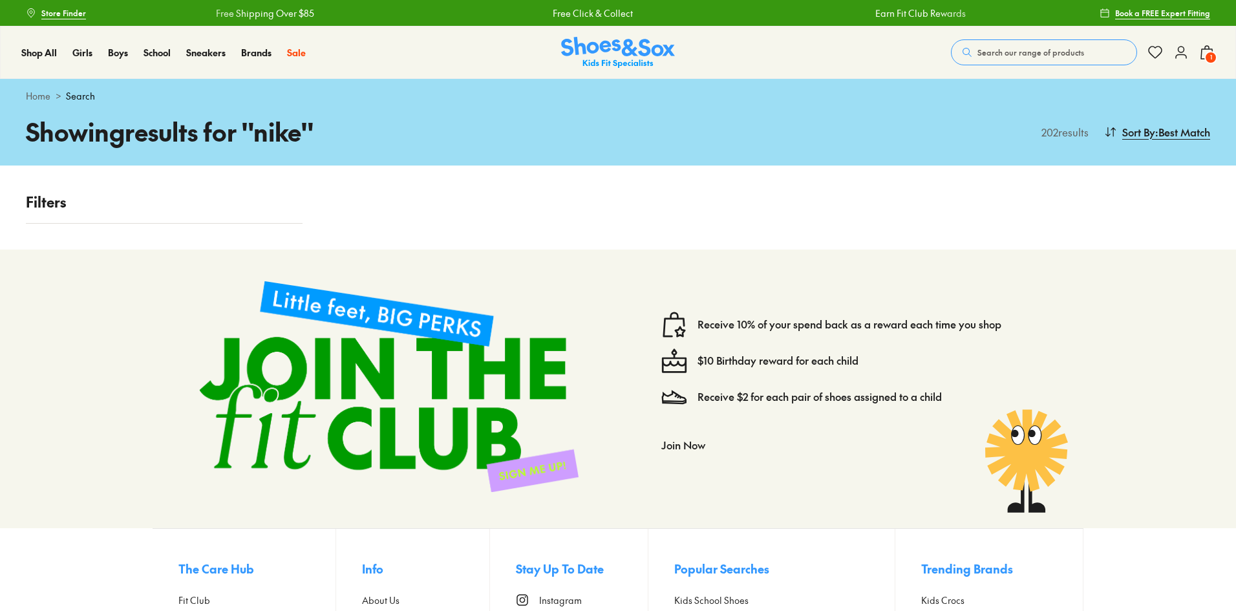  I want to click on span: Sneakers, so click(206, 52).